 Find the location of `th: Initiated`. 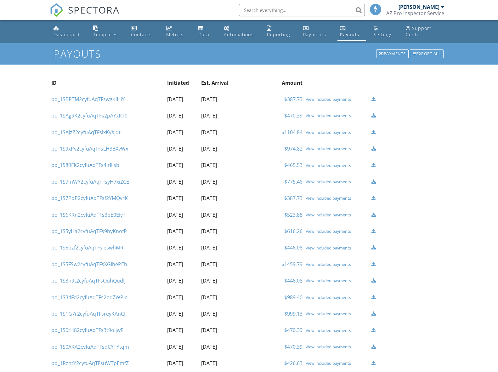

th: Initiated is located at coordinates (182, 83).